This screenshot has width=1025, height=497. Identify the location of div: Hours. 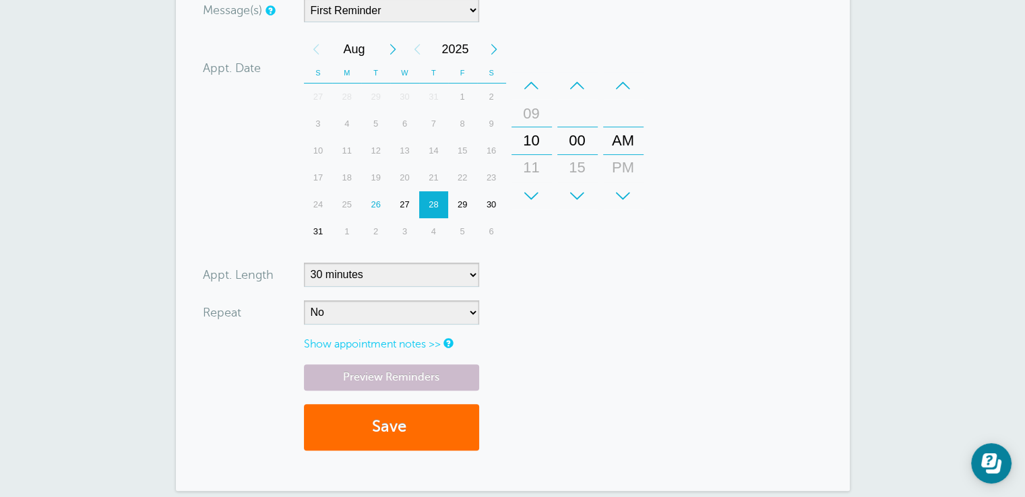
(532, 141).